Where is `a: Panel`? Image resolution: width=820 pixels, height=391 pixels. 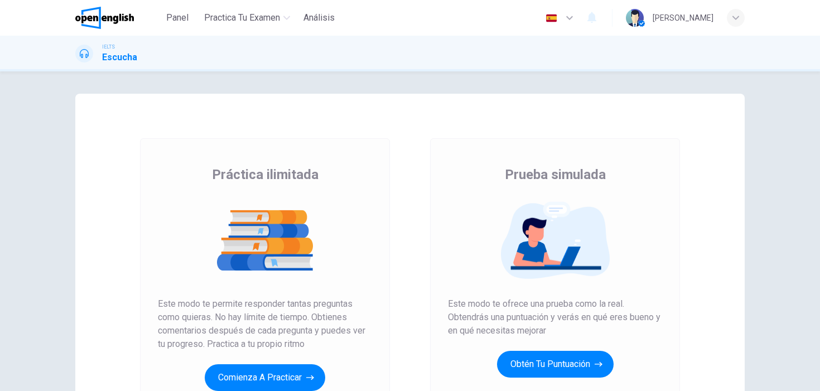 a: Panel is located at coordinates (177, 18).